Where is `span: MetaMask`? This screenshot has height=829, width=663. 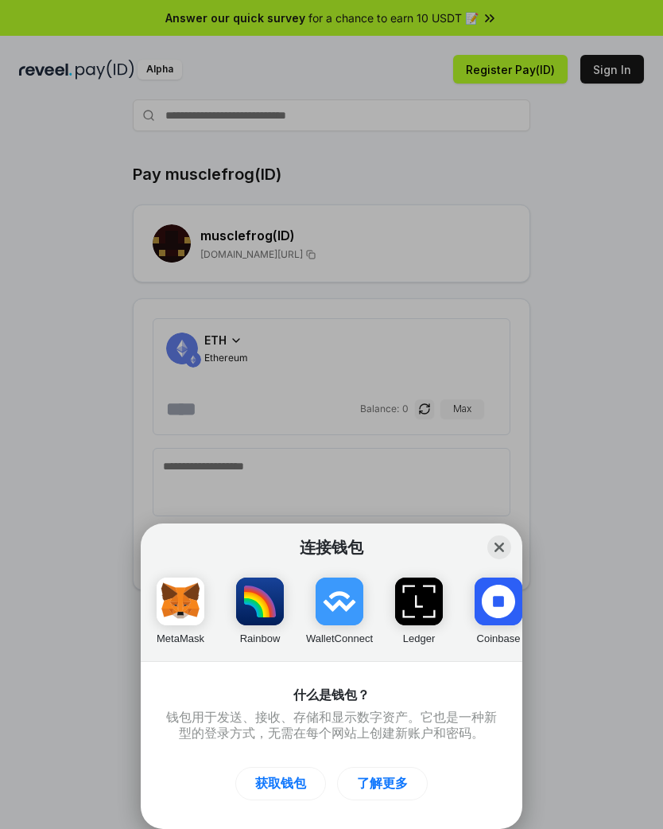 span: MetaMask is located at coordinates (181, 638).